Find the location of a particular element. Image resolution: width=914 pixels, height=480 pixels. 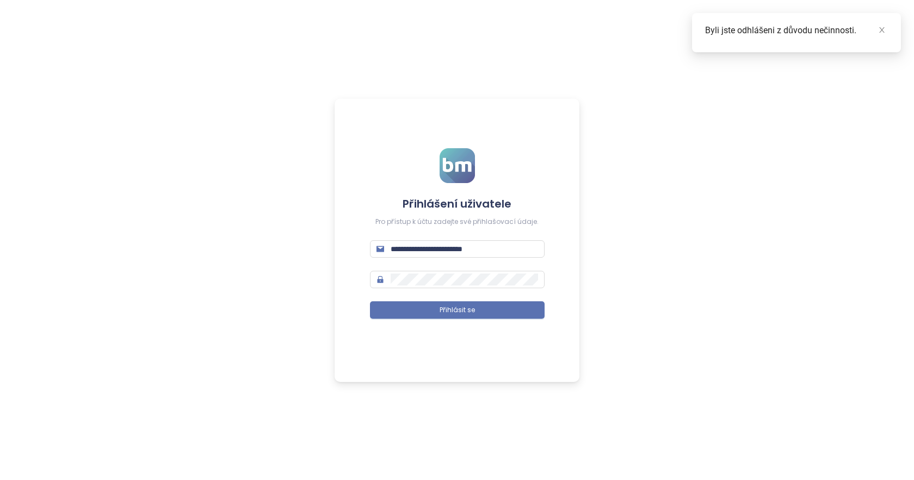

button: Přihlásit se is located at coordinates (457, 310).